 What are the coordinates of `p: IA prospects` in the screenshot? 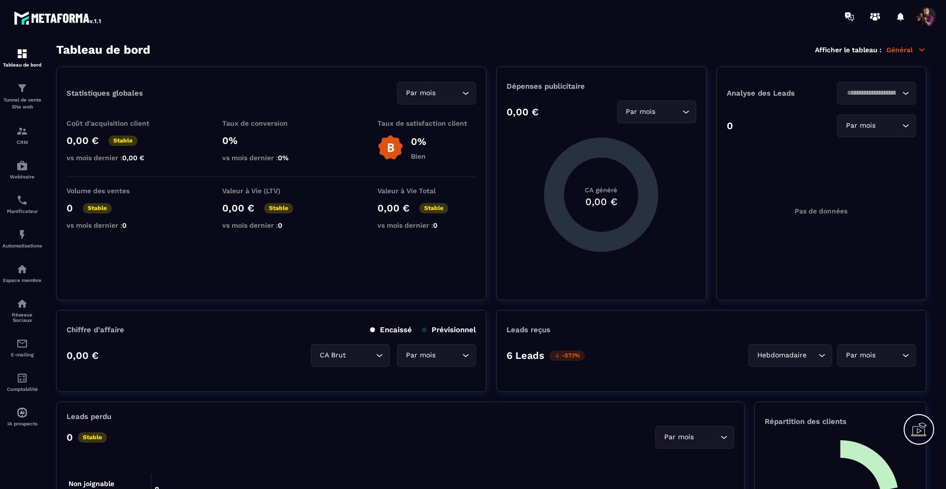 It's located at (22, 423).